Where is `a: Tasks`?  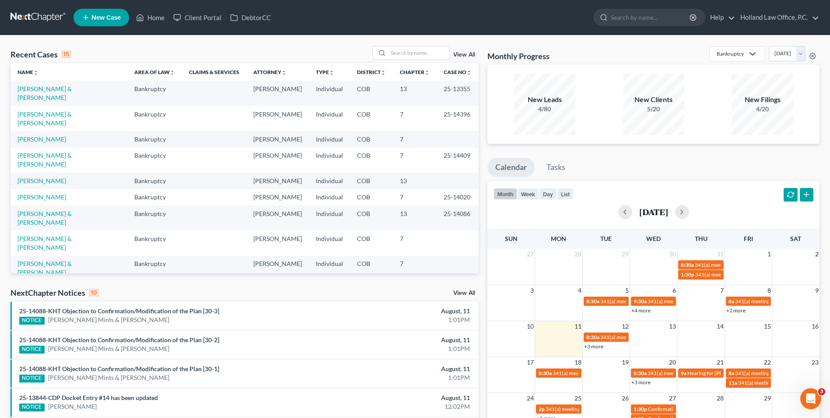
a: Tasks is located at coordinates (556, 167).